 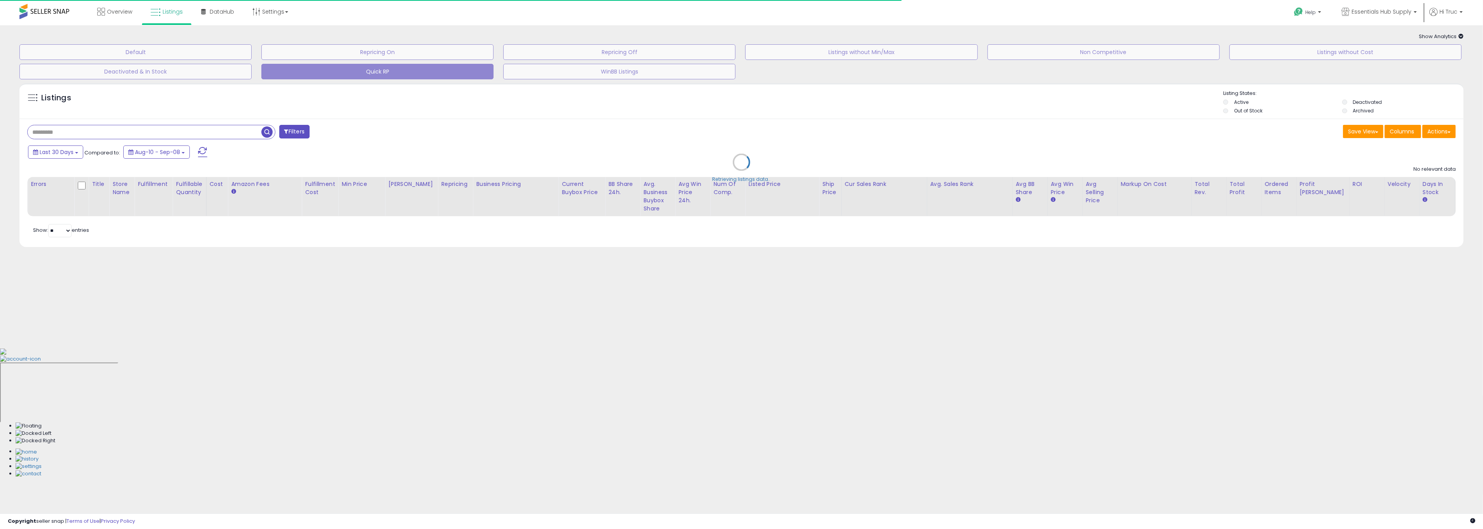 What do you see at coordinates (222, 12) in the screenshot?
I see `span: DataHub` at bounding box center [222, 12].